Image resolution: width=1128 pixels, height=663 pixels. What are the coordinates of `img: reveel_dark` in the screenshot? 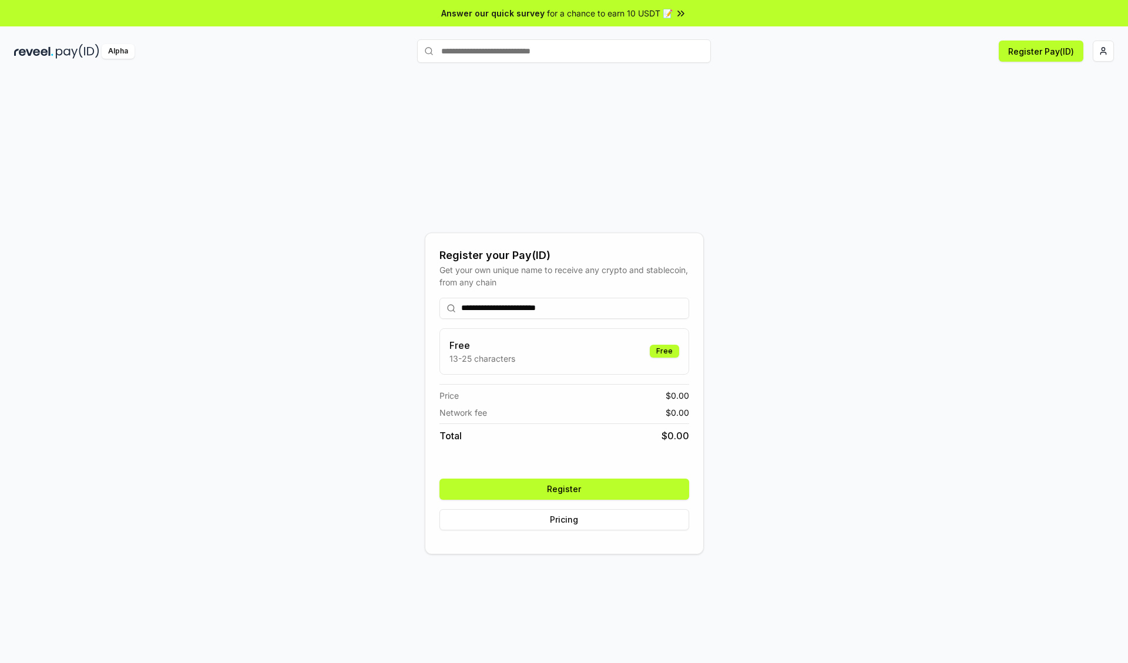 It's located at (33, 51).